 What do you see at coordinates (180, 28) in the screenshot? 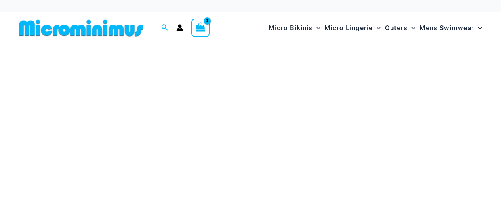
I see `a: Account icon link` at bounding box center [180, 28].